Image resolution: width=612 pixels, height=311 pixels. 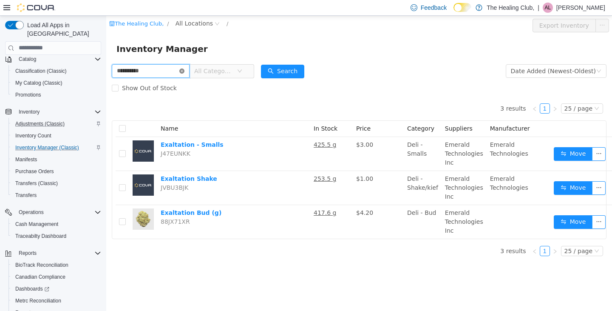 I want to click on a: icon: shopThe Healing Club,, so click(x=30, y=8).